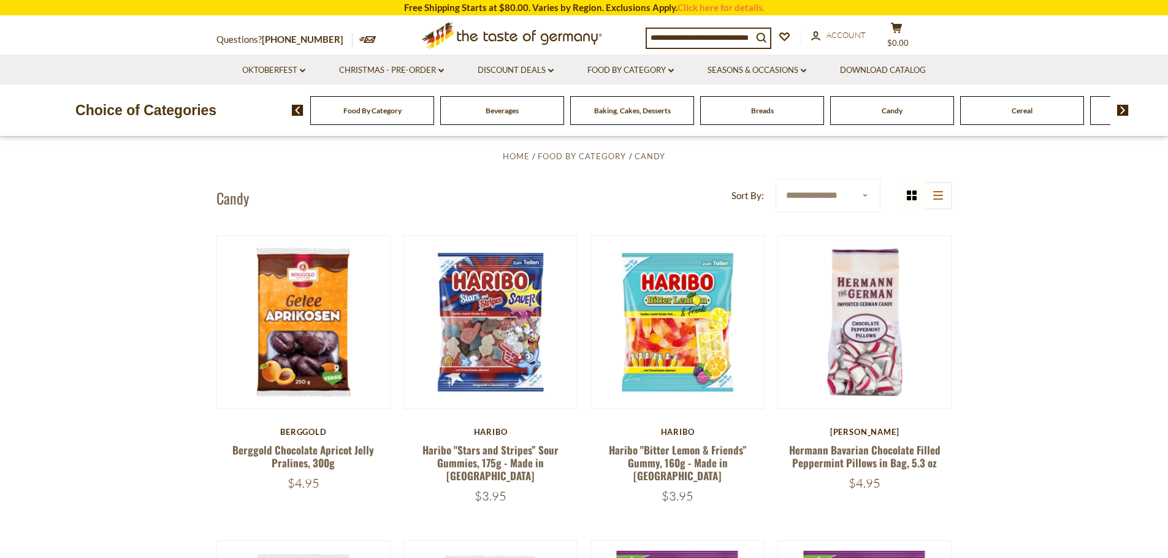 This screenshot has height=558, width=1168. What do you see at coordinates (303, 432) in the screenshot?
I see `div: Berggold` at bounding box center [303, 432].